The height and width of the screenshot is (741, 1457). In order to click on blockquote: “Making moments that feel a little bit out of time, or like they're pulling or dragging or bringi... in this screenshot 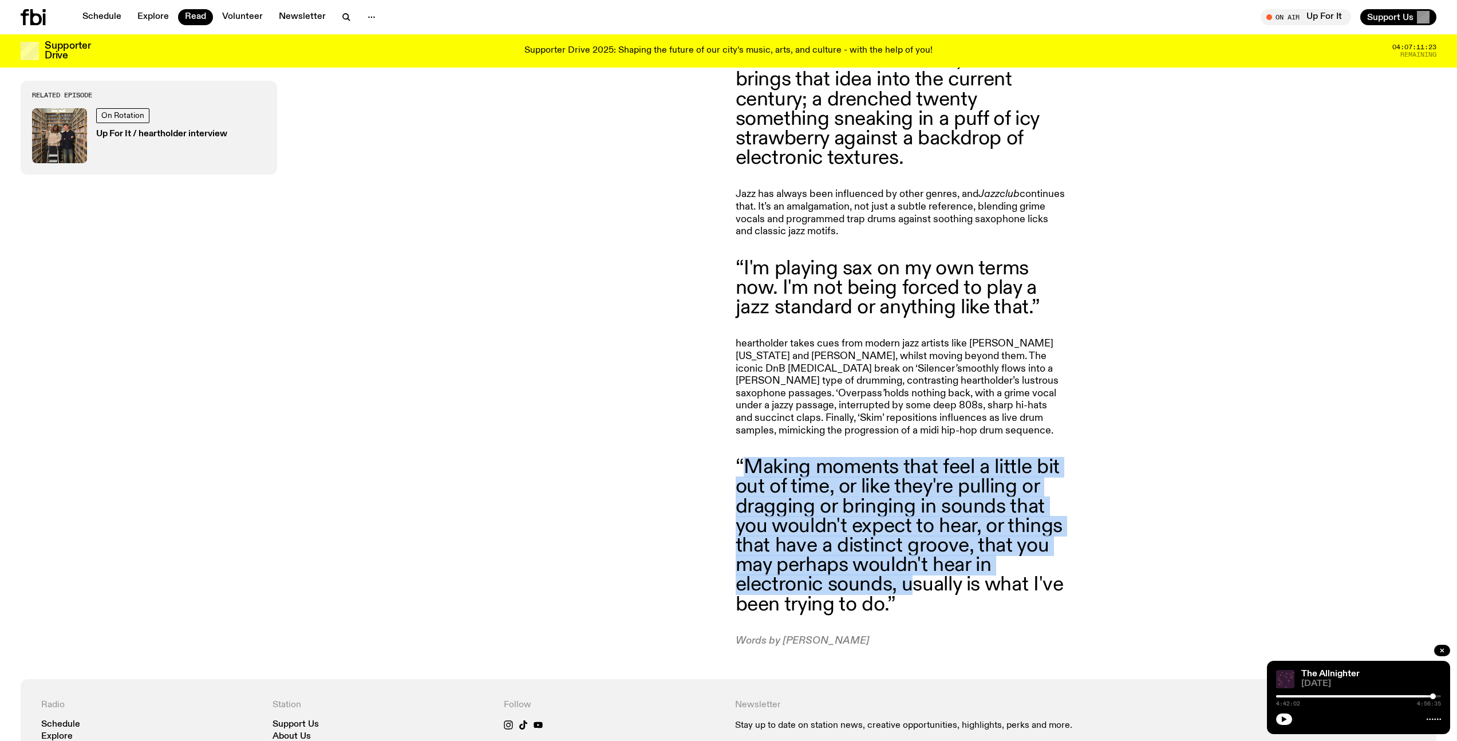, I will do `click(900, 536)`.